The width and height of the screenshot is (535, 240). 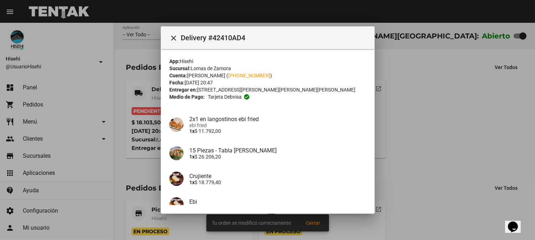 What do you see at coordinates (224, 97) in the screenshot?
I see `span: Tarjeta debvisa` at bounding box center [224, 97].